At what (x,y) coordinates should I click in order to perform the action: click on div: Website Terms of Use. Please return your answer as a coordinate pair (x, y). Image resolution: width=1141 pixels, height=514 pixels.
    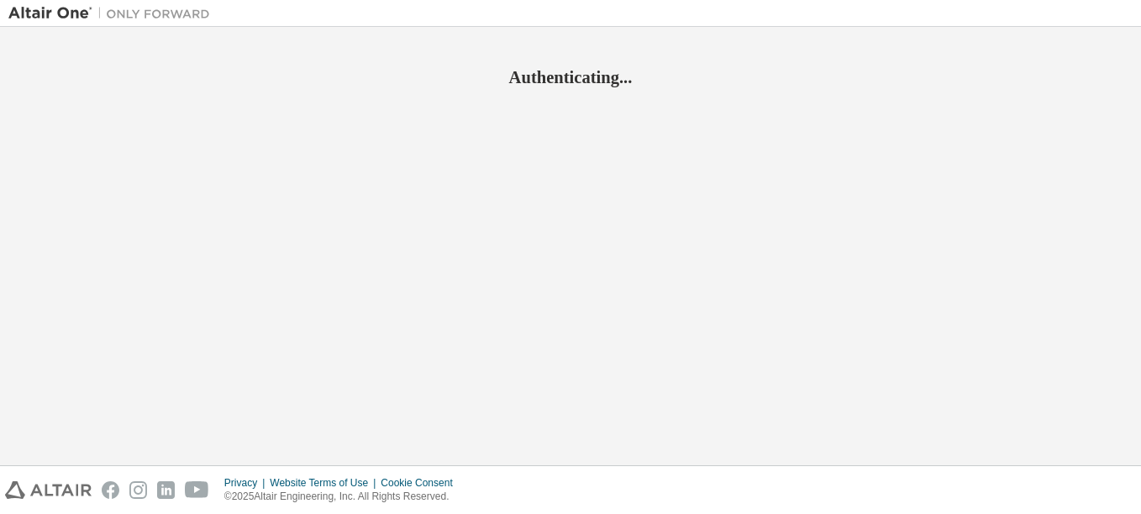
    Looking at the image, I should click on (325, 483).